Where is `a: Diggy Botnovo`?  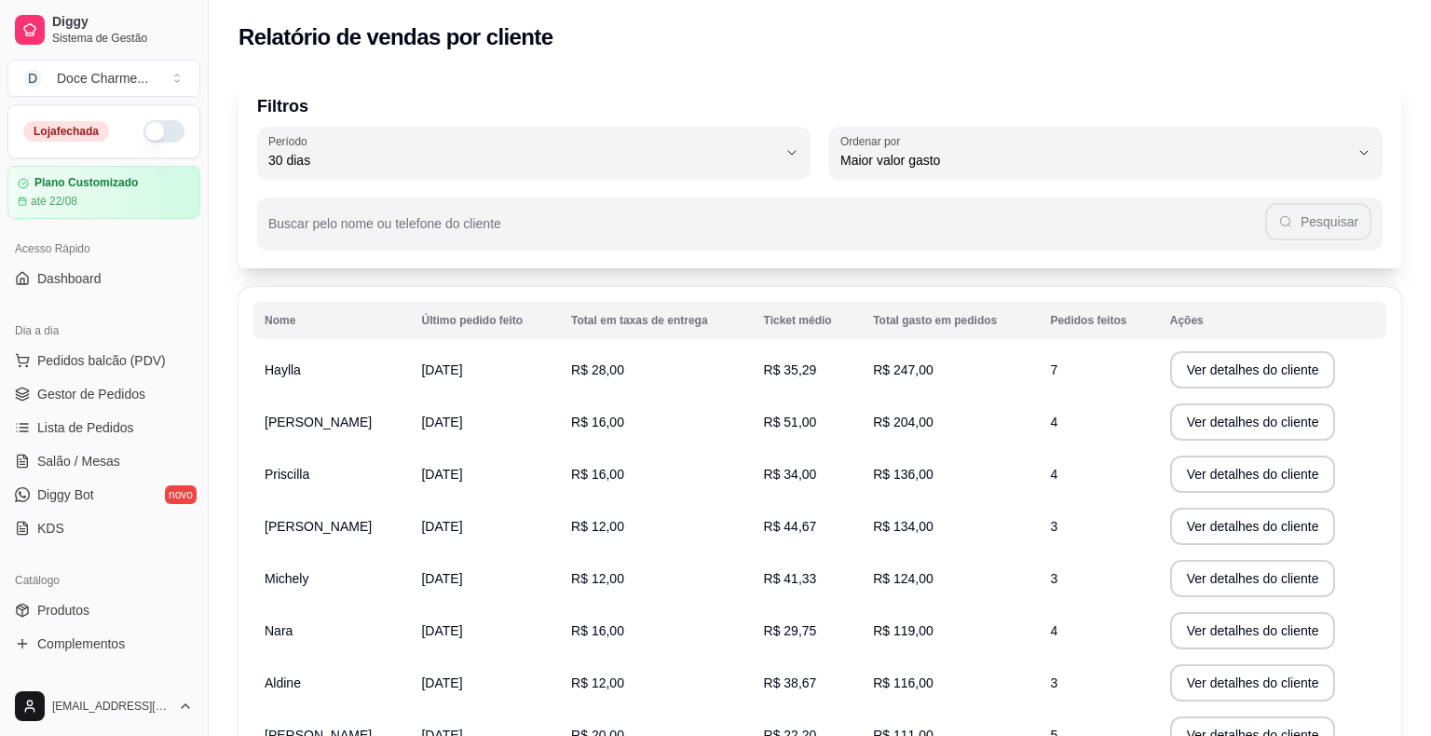 a: Diggy Botnovo is located at coordinates (103, 495).